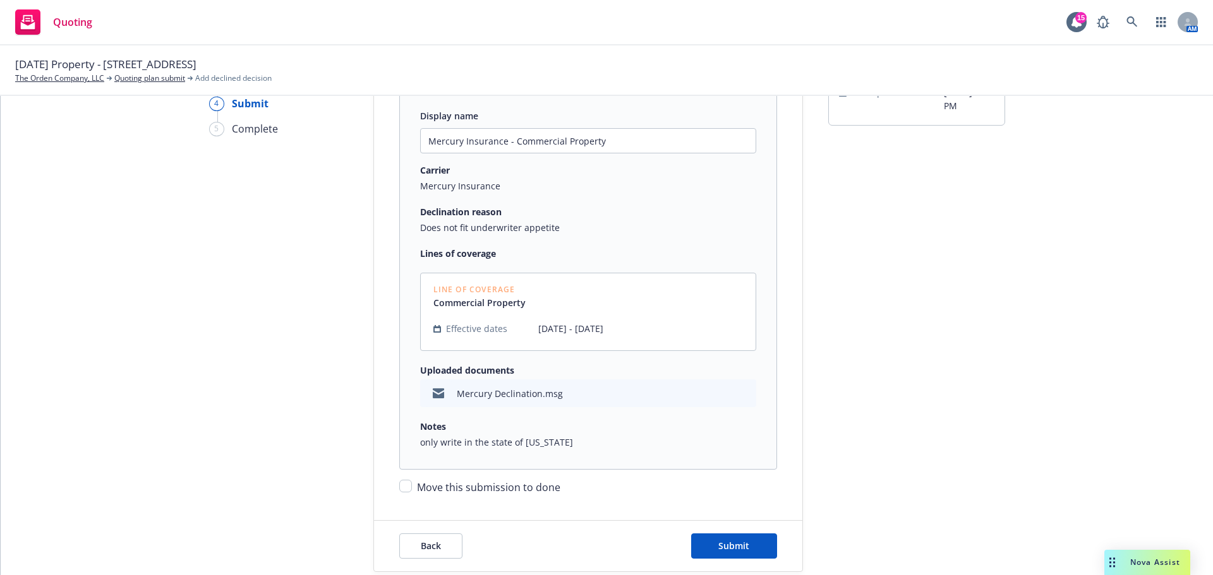  Describe the element at coordinates (431, 546) in the screenshot. I see `button: Back` at that location.